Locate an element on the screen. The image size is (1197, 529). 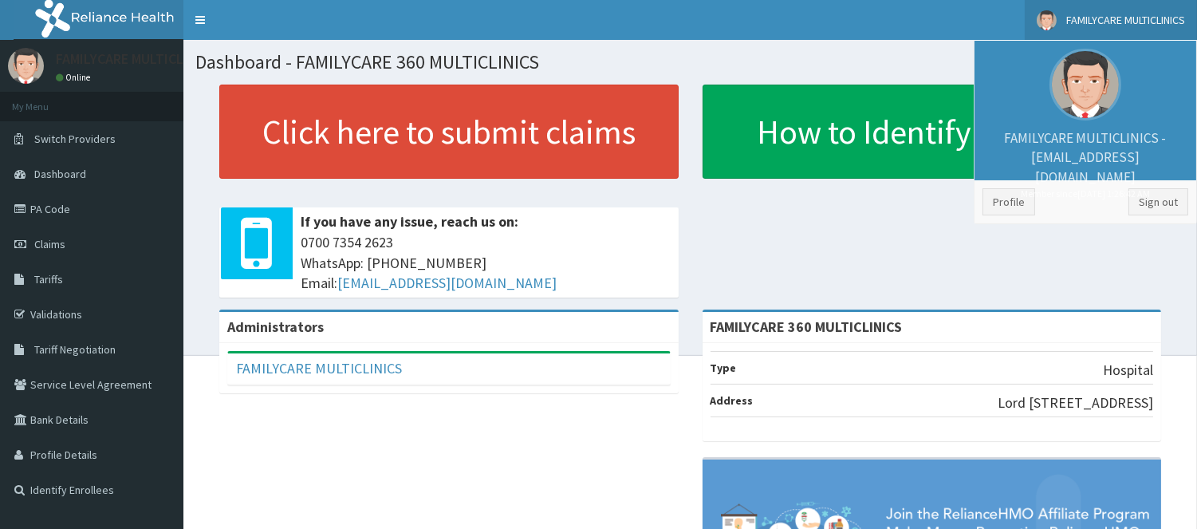
span: Switch Providers is located at coordinates (75, 139).